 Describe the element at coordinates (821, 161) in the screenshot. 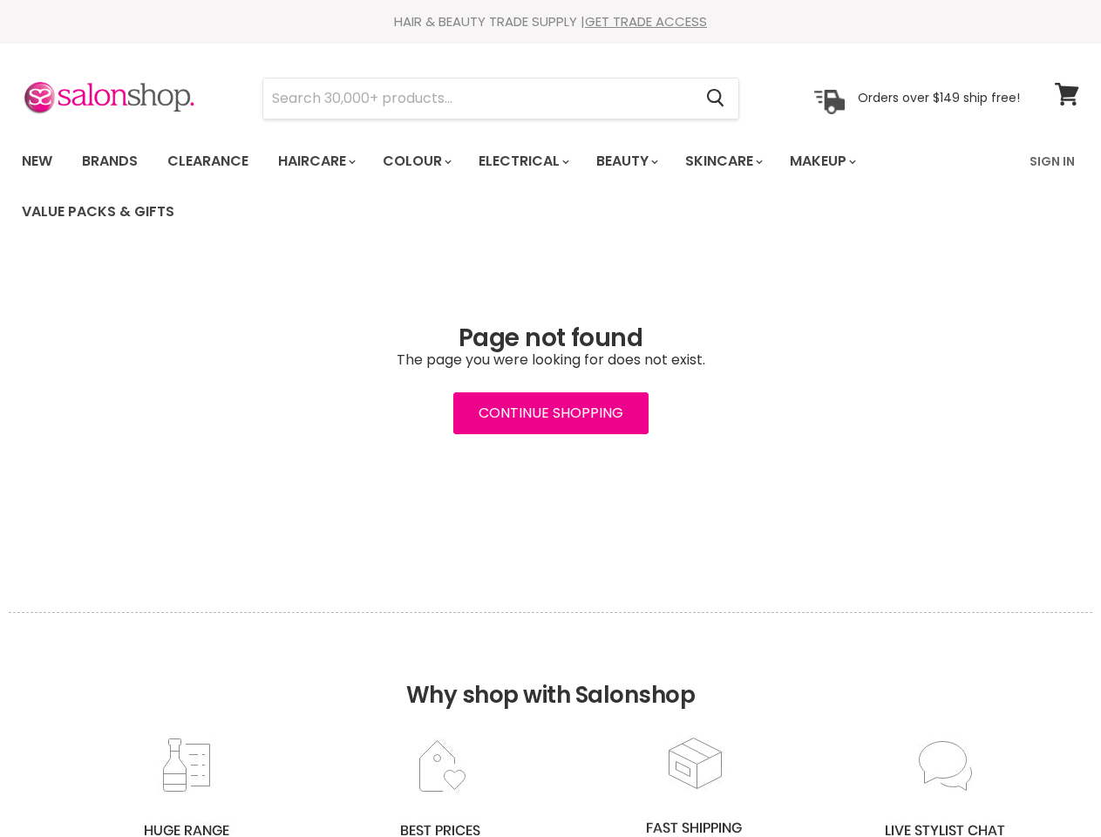

I see `a: Makeup` at that location.